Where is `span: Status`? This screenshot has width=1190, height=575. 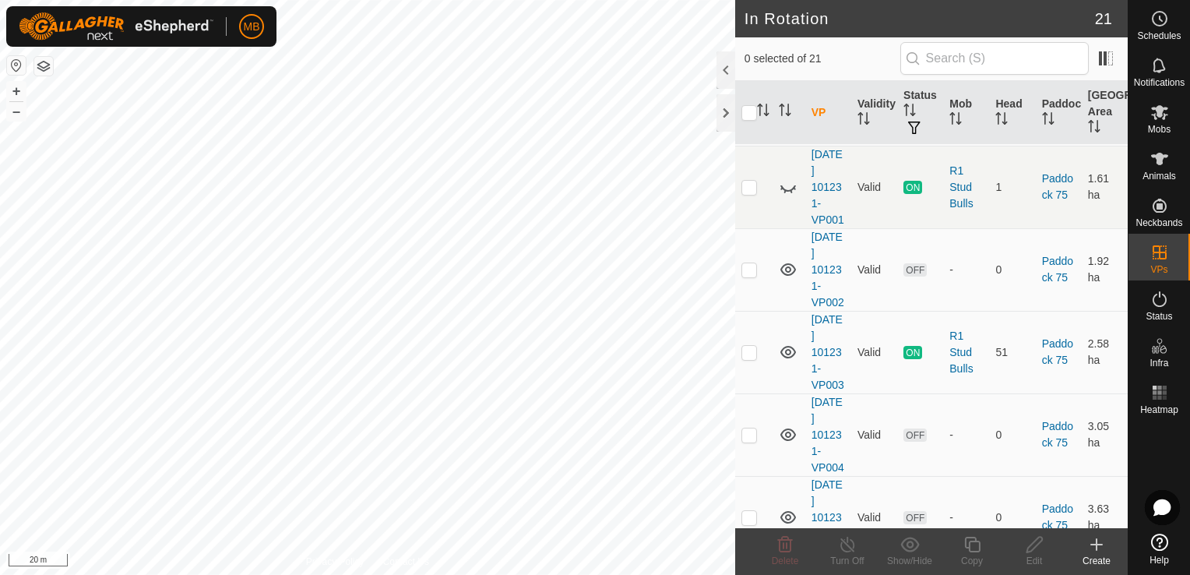 span: Status is located at coordinates (1159, 316).